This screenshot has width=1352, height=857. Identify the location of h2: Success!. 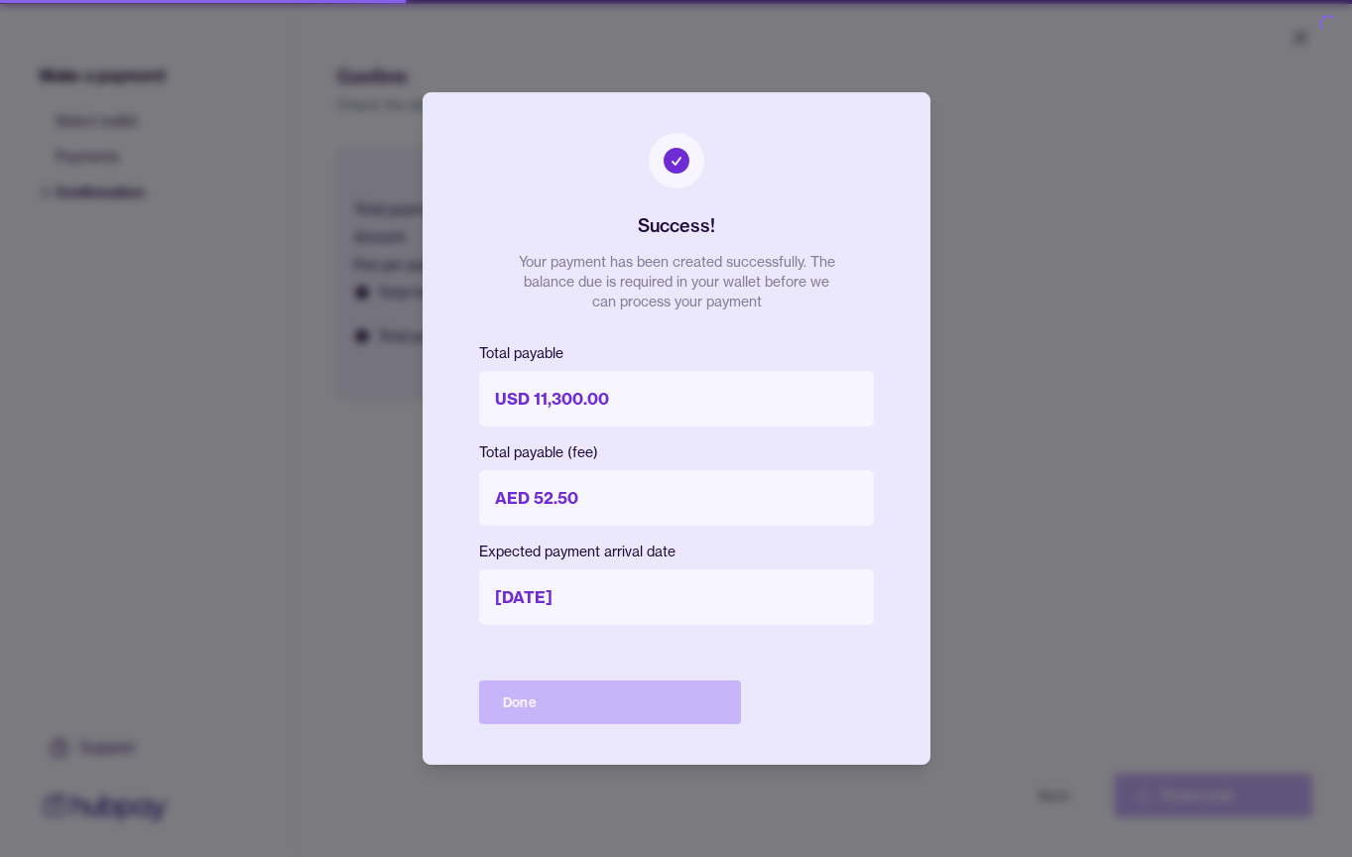
(677, 226).